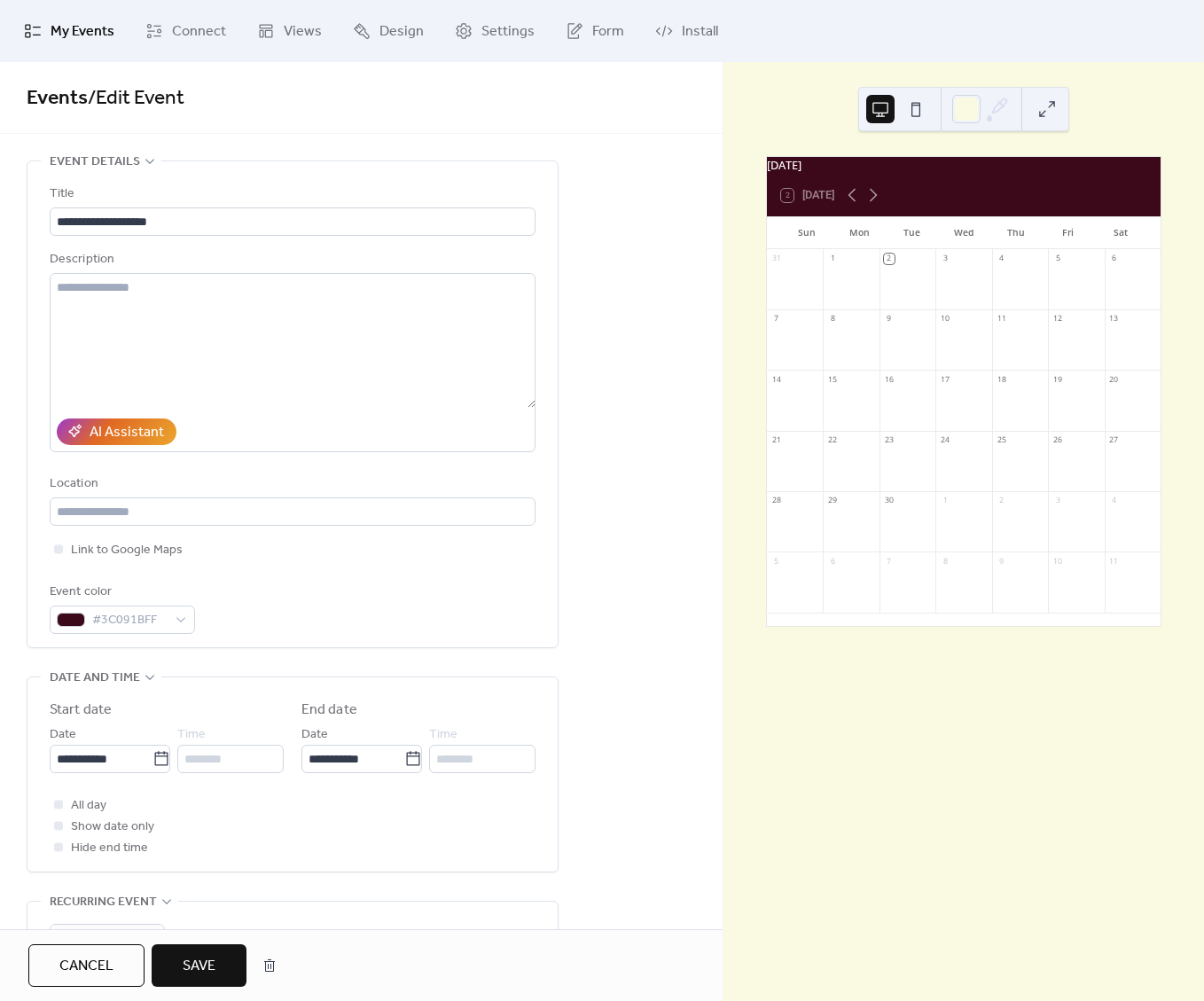  I want to click on div: Event color, so click(121, 592).